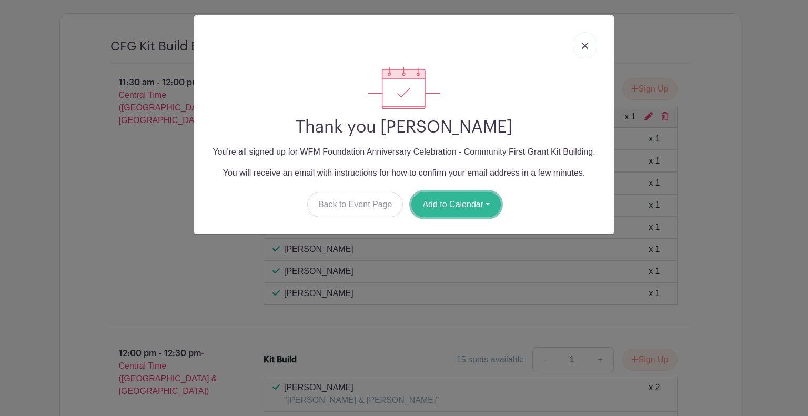 The image size is (808, 416). What do you see at coordinates (404, 88) in the screenshot?
I see `img: signup_complete-c468d5dda3e2740ee63a24cb0ba0d3ce5d8a4ecd24259e683200fb1569d990c8.svg` at bounding box center [404, 88].